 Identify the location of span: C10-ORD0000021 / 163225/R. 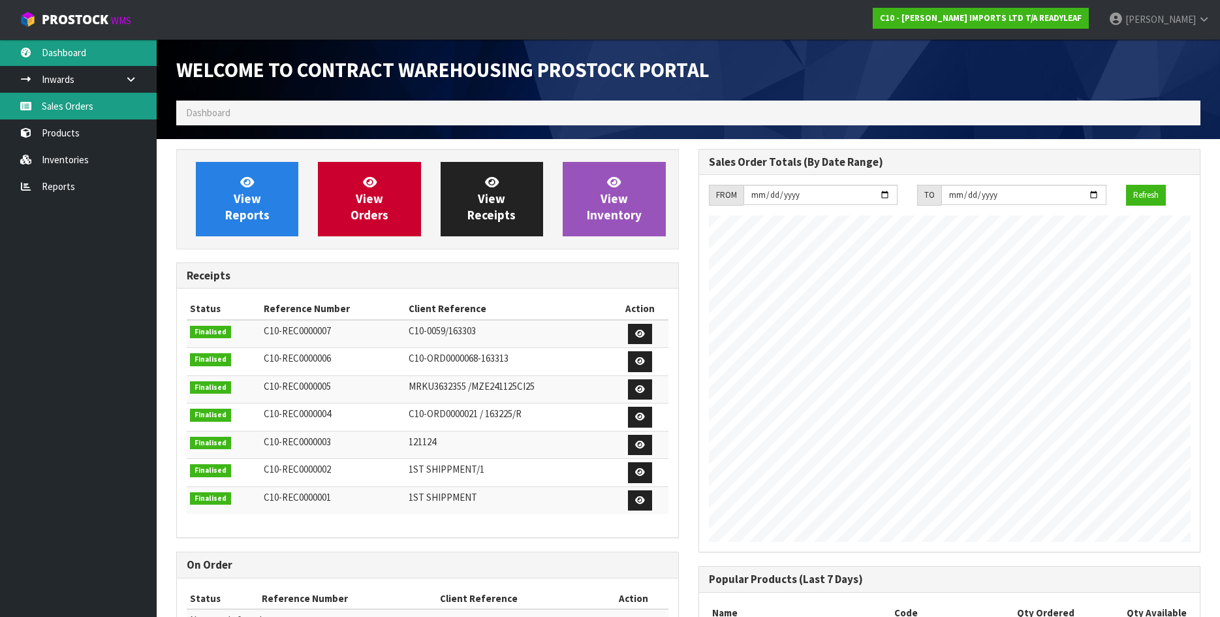
(465, 413).